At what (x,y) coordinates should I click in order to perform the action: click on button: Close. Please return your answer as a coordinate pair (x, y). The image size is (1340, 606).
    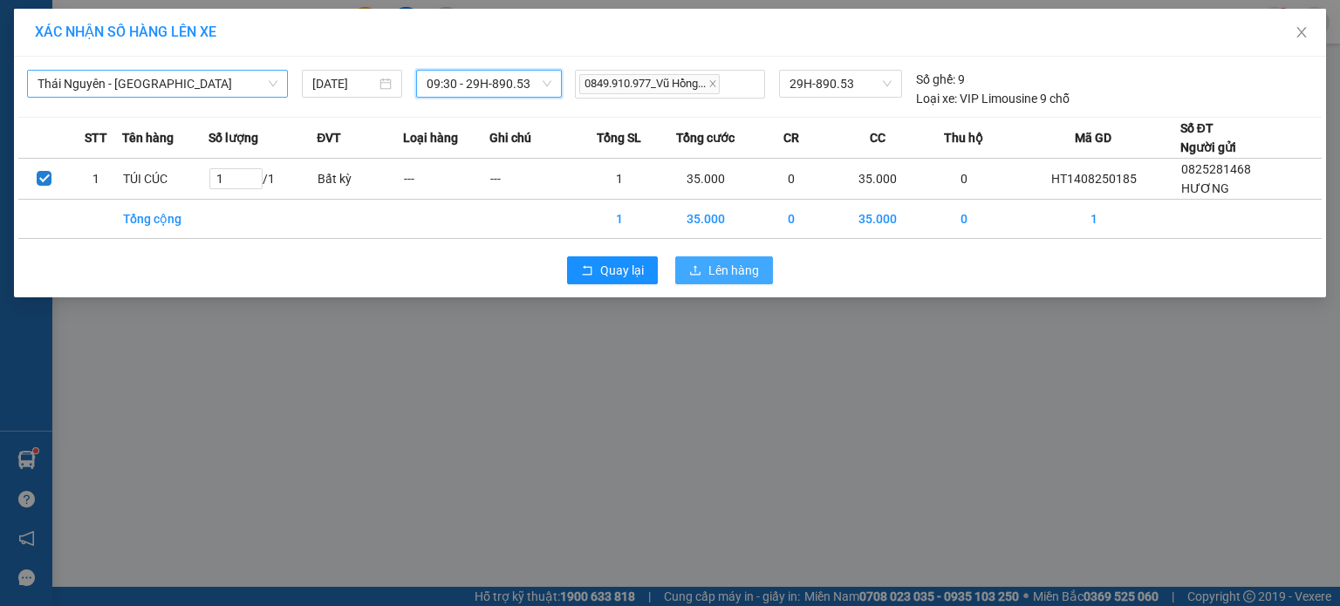
    Looking at the image, I should click on (1302, 33).